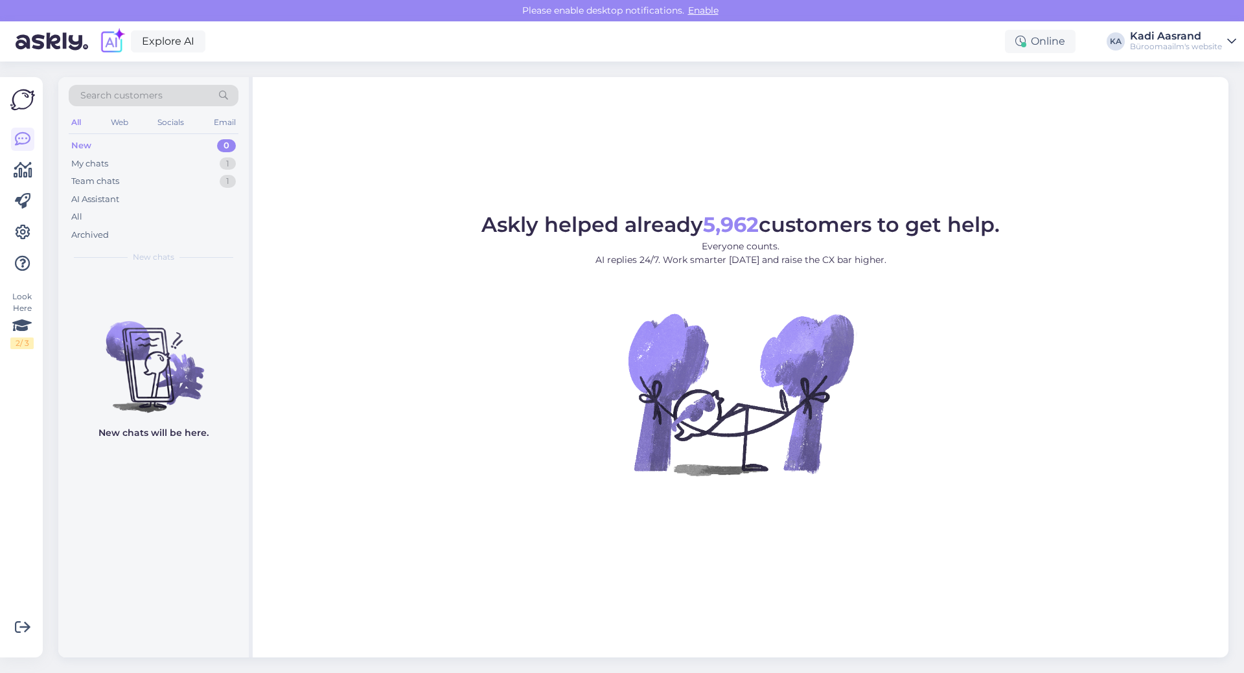 This screenshot has width=1244, height=673. Describe the element at coordinates (226, 146) in the screenshot. I see `div: 0` at that location.